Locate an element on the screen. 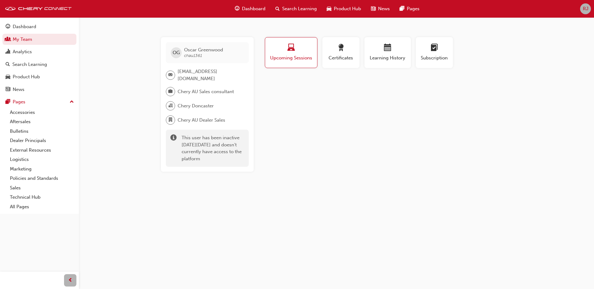  div: Analytics is located at coordinates (22, 52).